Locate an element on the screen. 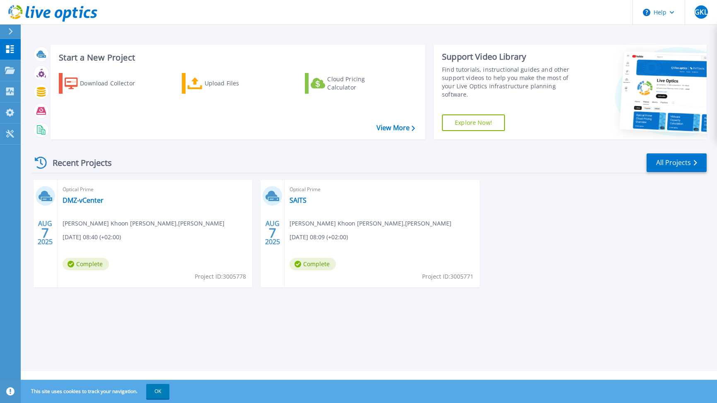 Image resolution: width=717 pixels, height=403 pixels. div: Cloud Pricing Calculator is located at coordinates (360, 83).